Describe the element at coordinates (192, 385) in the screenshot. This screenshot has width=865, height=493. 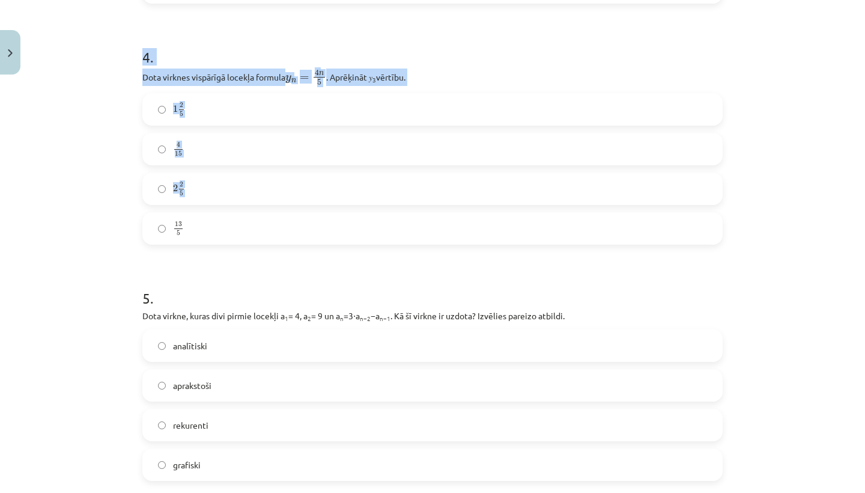
I see `span: aprakstoši` at that location.